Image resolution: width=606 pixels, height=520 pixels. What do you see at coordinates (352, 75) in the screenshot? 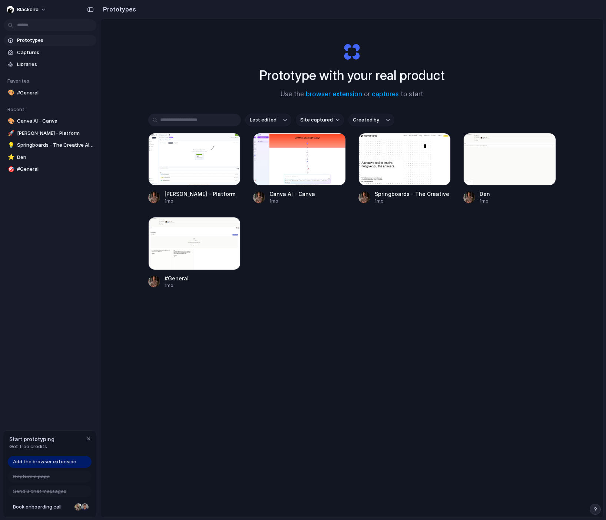
I see `h1: Prototype with your real product` at bounding box center [352, 75].